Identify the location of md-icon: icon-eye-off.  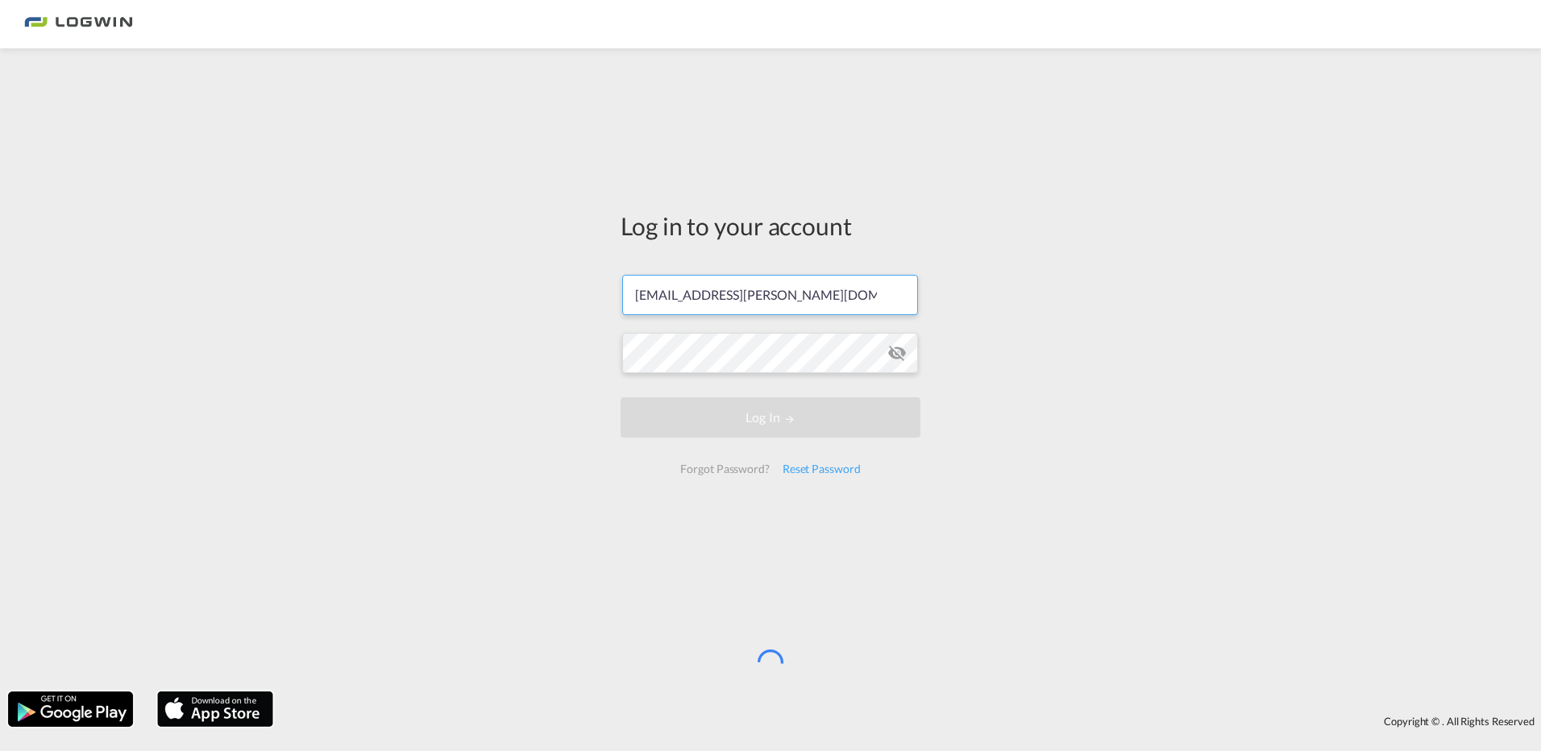
(897, 353).